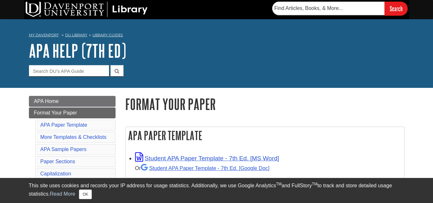 The image size is (433, 203). I want to click on a: Paper Sections, so click(58, 162).